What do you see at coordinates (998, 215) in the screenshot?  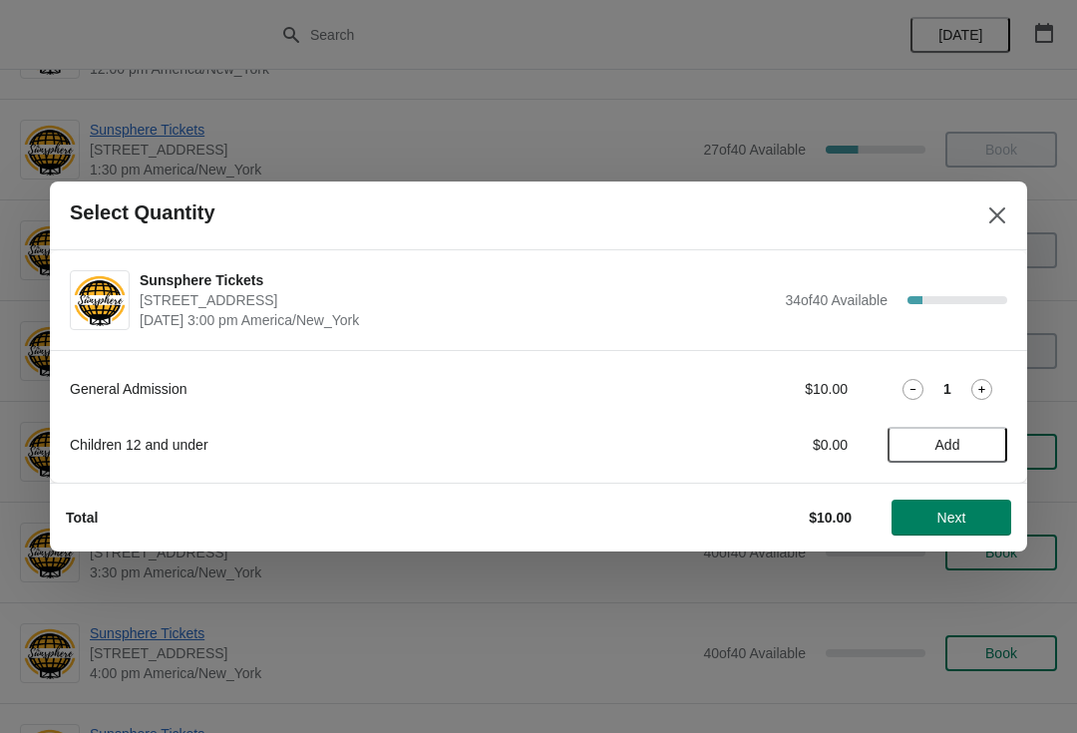 I see `button: Close` at bounding box center [998, 215].